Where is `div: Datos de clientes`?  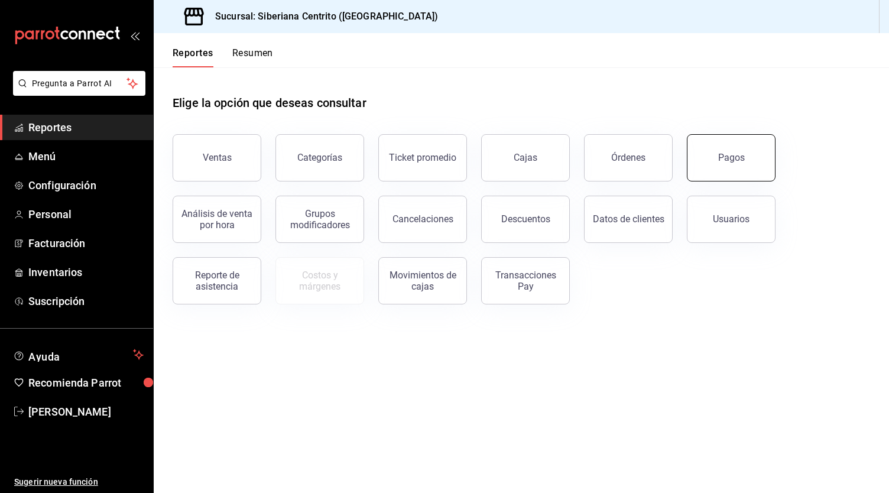
div: Datos de clientes is located at coordinates (628, 219).